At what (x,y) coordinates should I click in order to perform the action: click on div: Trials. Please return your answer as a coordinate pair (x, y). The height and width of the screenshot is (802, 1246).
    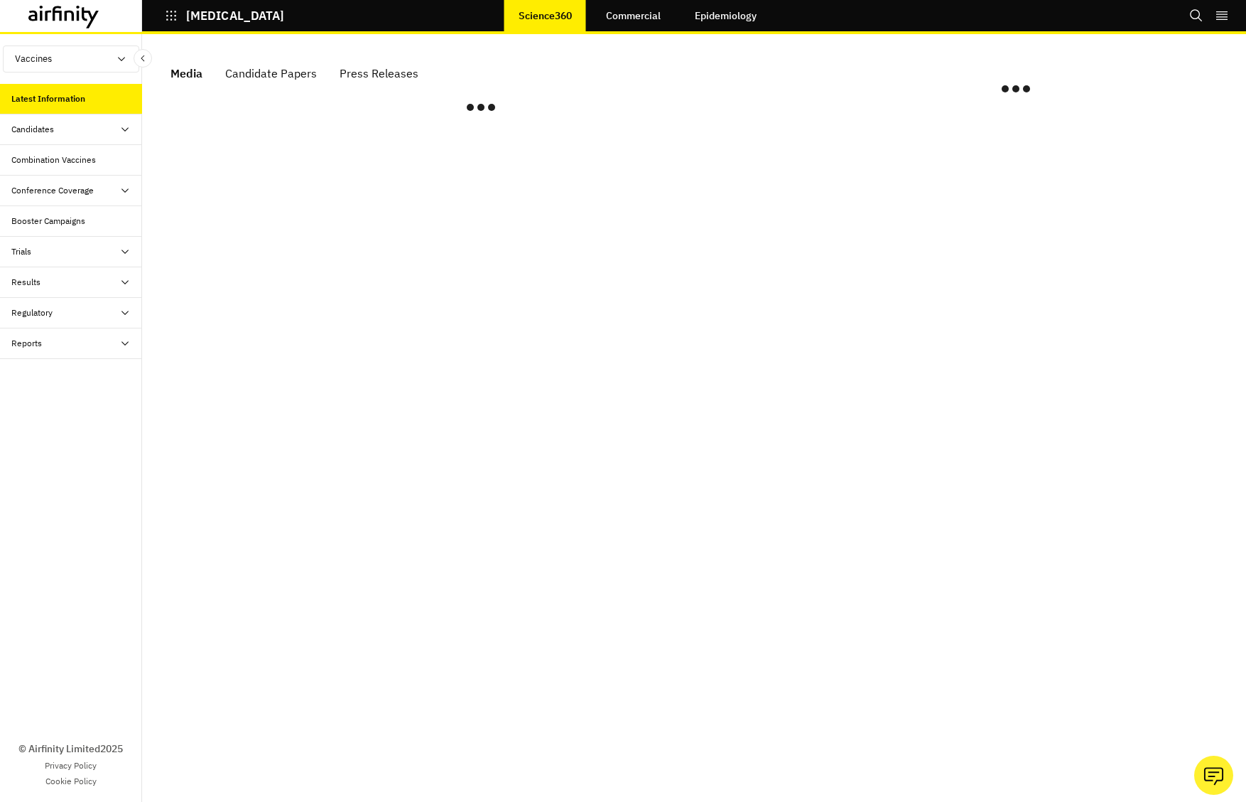
    Looking at the image, I should click on (21, 252).